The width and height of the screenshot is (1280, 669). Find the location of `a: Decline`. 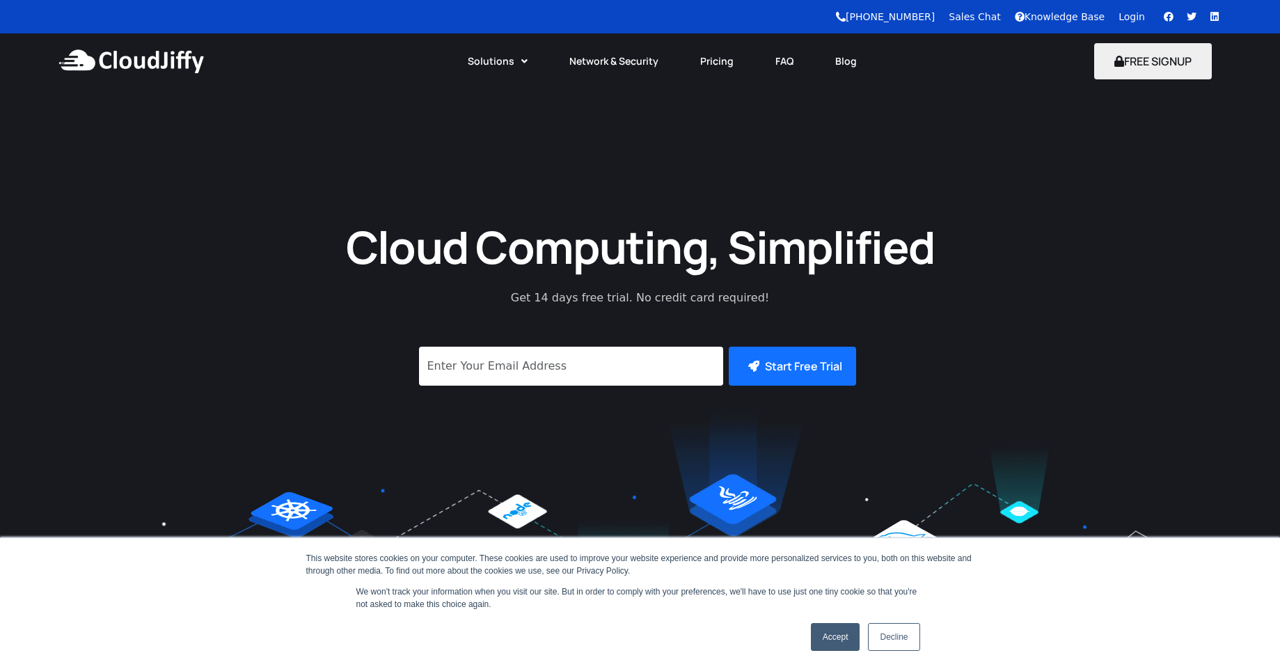

a: Decline is located at coordinates (893, 637).